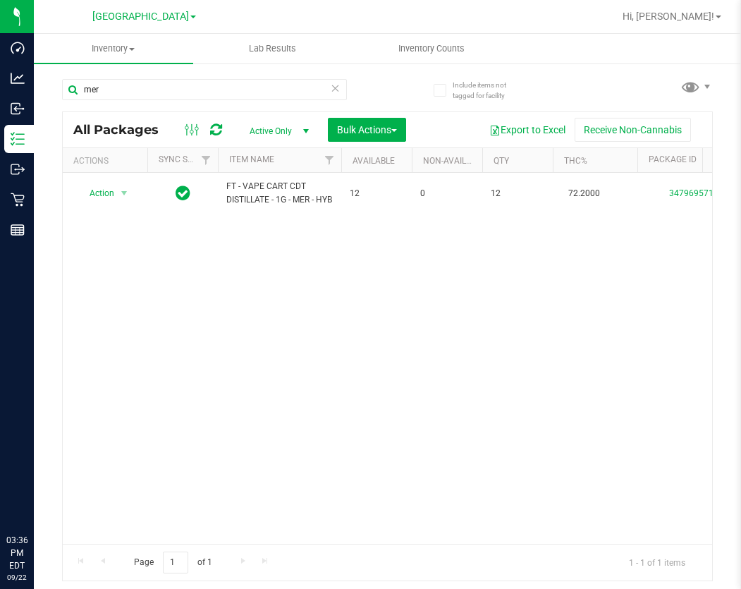 The image size is (741, 589). What do you see at coordinates (488, 90) in the screenshot?
I see `span: Include items not tagged for facility` at bounding box center [488, 90].